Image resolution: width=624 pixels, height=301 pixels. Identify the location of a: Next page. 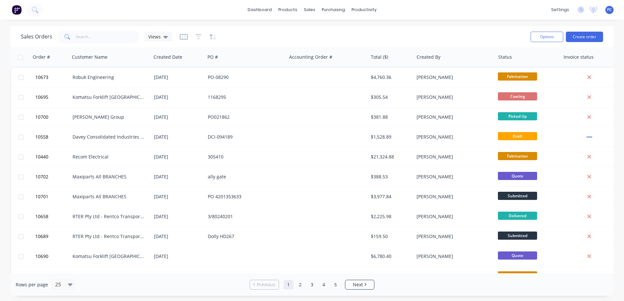
(360, 285).